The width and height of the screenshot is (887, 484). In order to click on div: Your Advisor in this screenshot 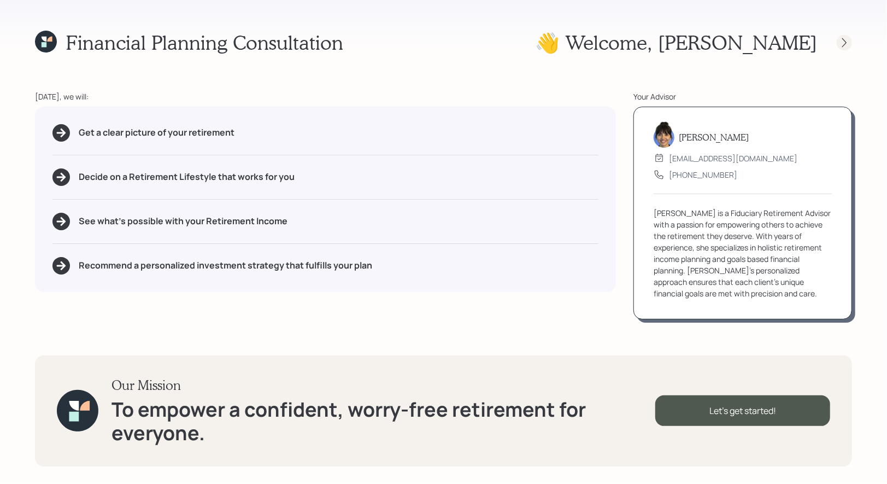, I will do `click(743, 96)`.